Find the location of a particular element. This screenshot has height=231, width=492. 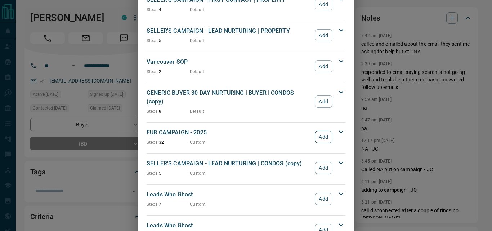

p: 8 is located at coordinates (168, 111).